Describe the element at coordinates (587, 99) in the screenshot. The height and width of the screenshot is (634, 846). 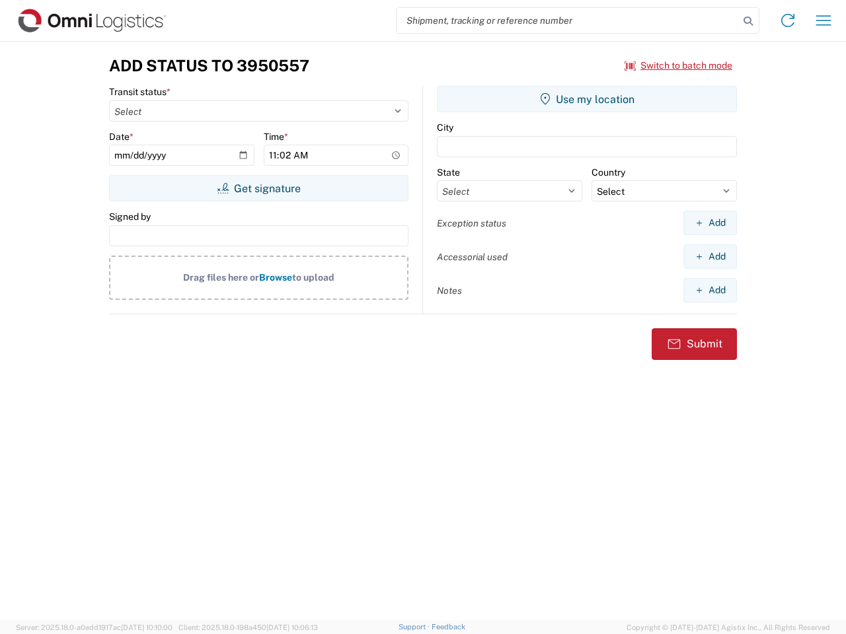
I see `button: Use my location` at that location.